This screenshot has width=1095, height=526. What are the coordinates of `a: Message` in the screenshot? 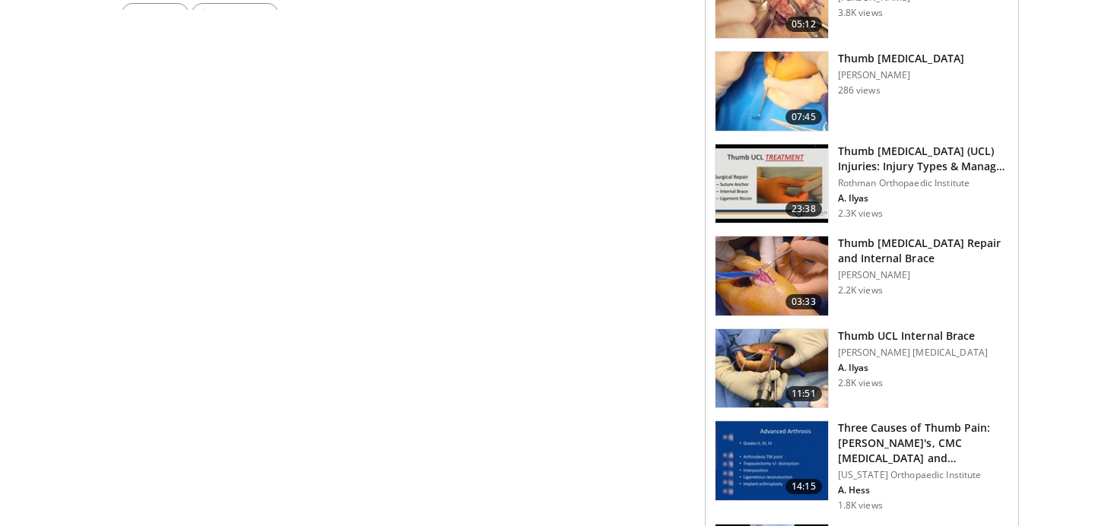 It's located at (155, 14).